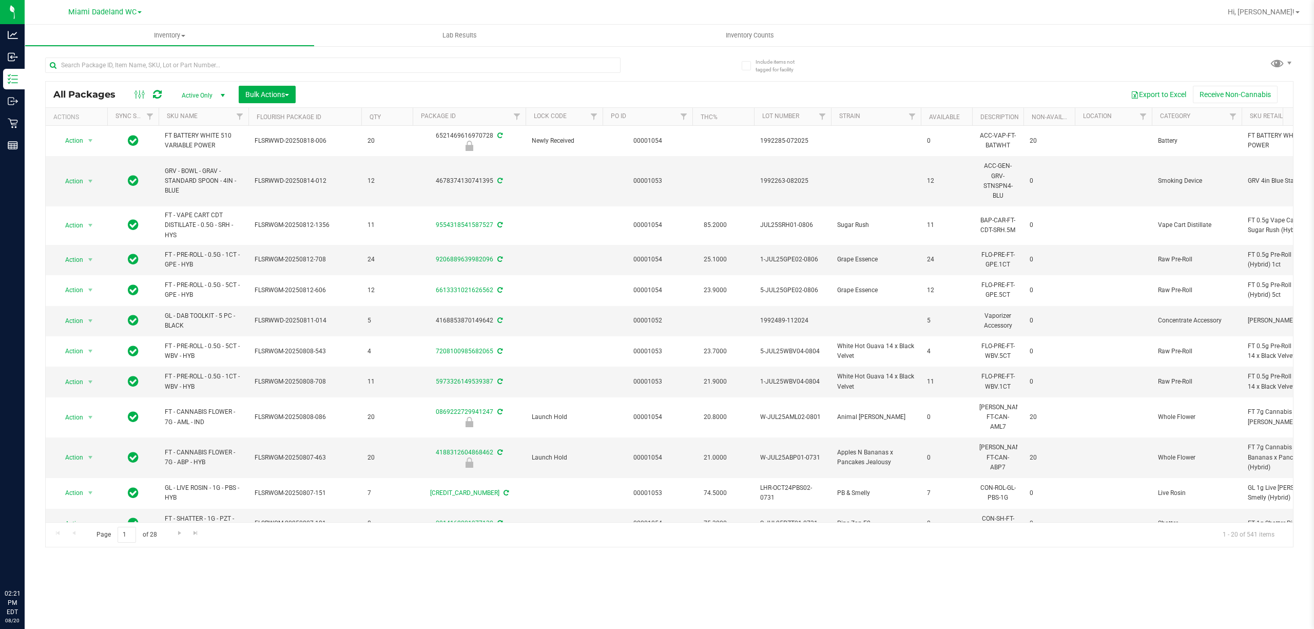  I want to click on p: 02:21 PM EDT, so click(12, 603).